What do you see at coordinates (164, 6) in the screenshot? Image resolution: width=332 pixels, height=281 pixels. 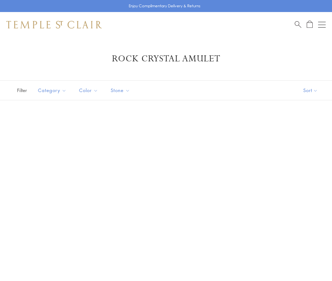 I see `p: Enjoy Complimentary Delivery & Returns` at bounding box center [164, 6].